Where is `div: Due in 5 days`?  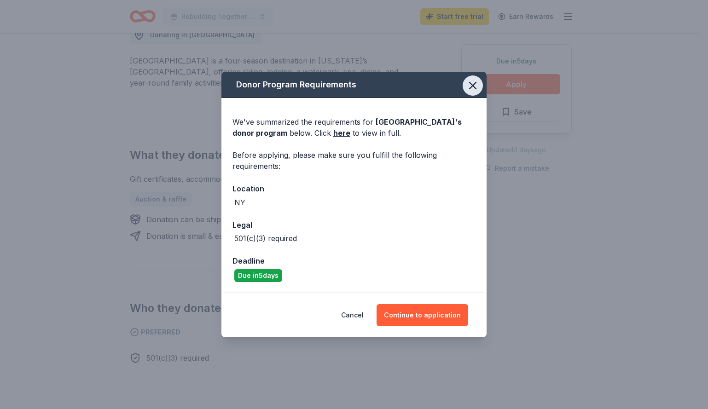
div: Due in 5 days is located at coordinates (258, 276).